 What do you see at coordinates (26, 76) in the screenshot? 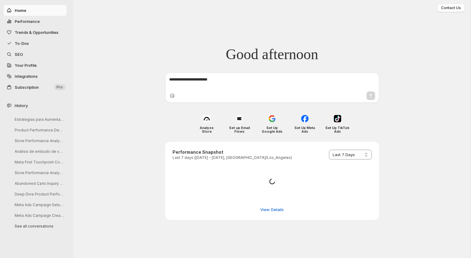
I see `span: Integrations` at bounding box center [26, 76].